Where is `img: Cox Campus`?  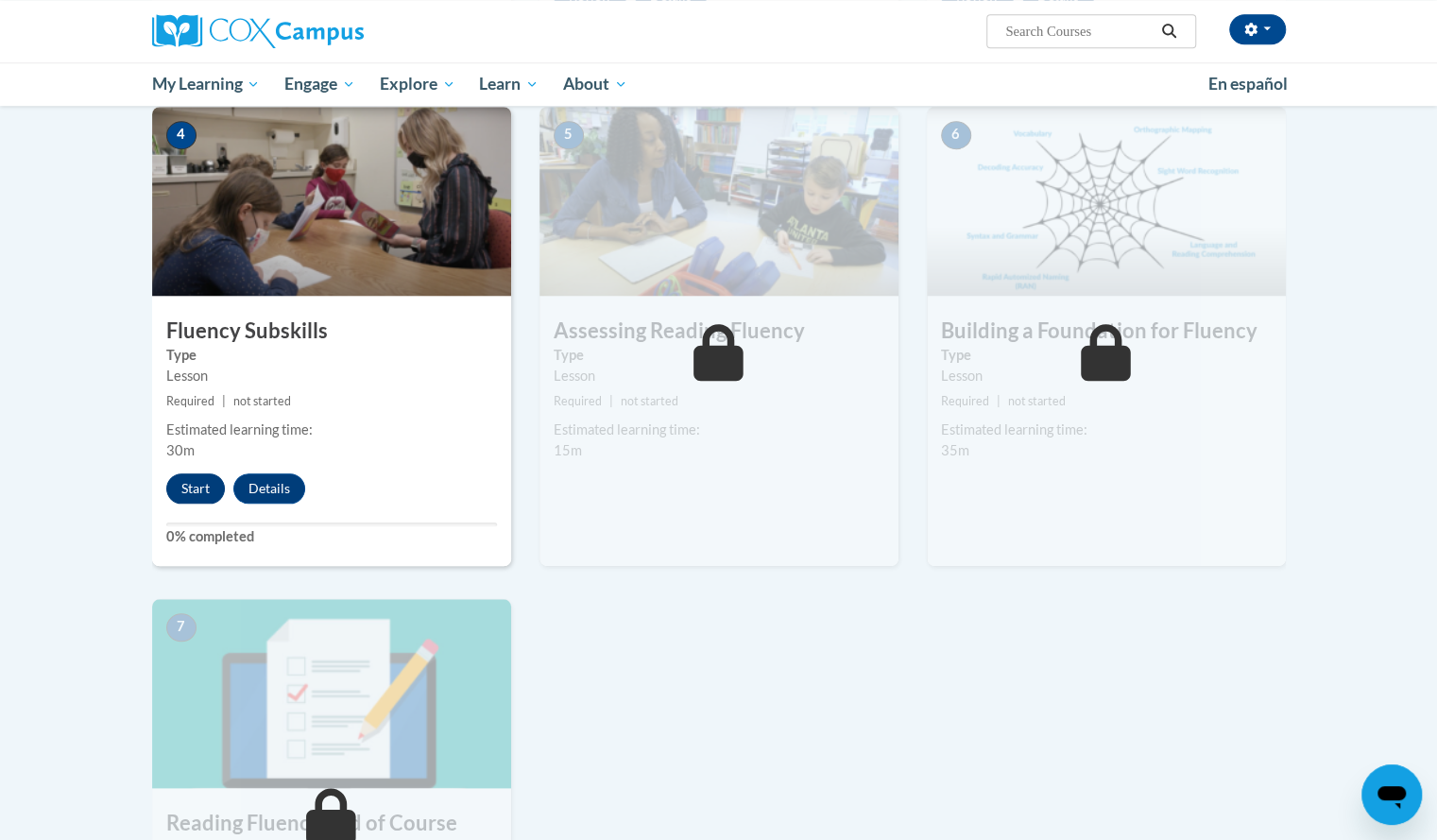
img: Cox Campus is located at coordinates (258, 32).